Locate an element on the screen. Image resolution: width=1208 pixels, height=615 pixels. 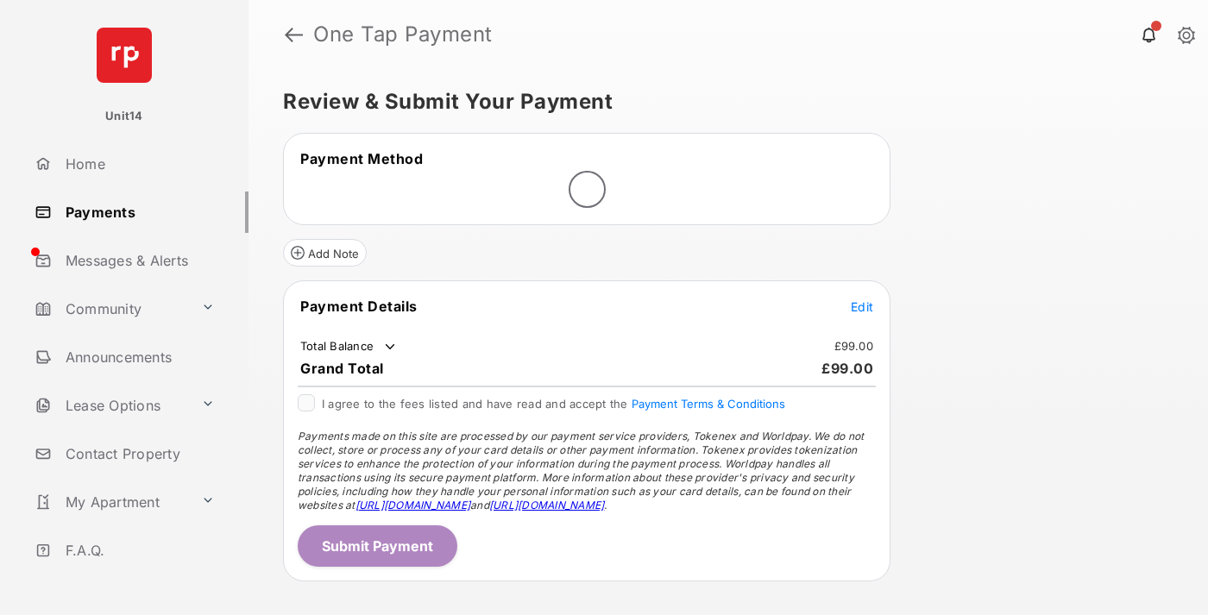
span: Payments made on this site are processed by our payment service providers, Tokenex and Worldpay. ... is located at coordinates (581, 470).